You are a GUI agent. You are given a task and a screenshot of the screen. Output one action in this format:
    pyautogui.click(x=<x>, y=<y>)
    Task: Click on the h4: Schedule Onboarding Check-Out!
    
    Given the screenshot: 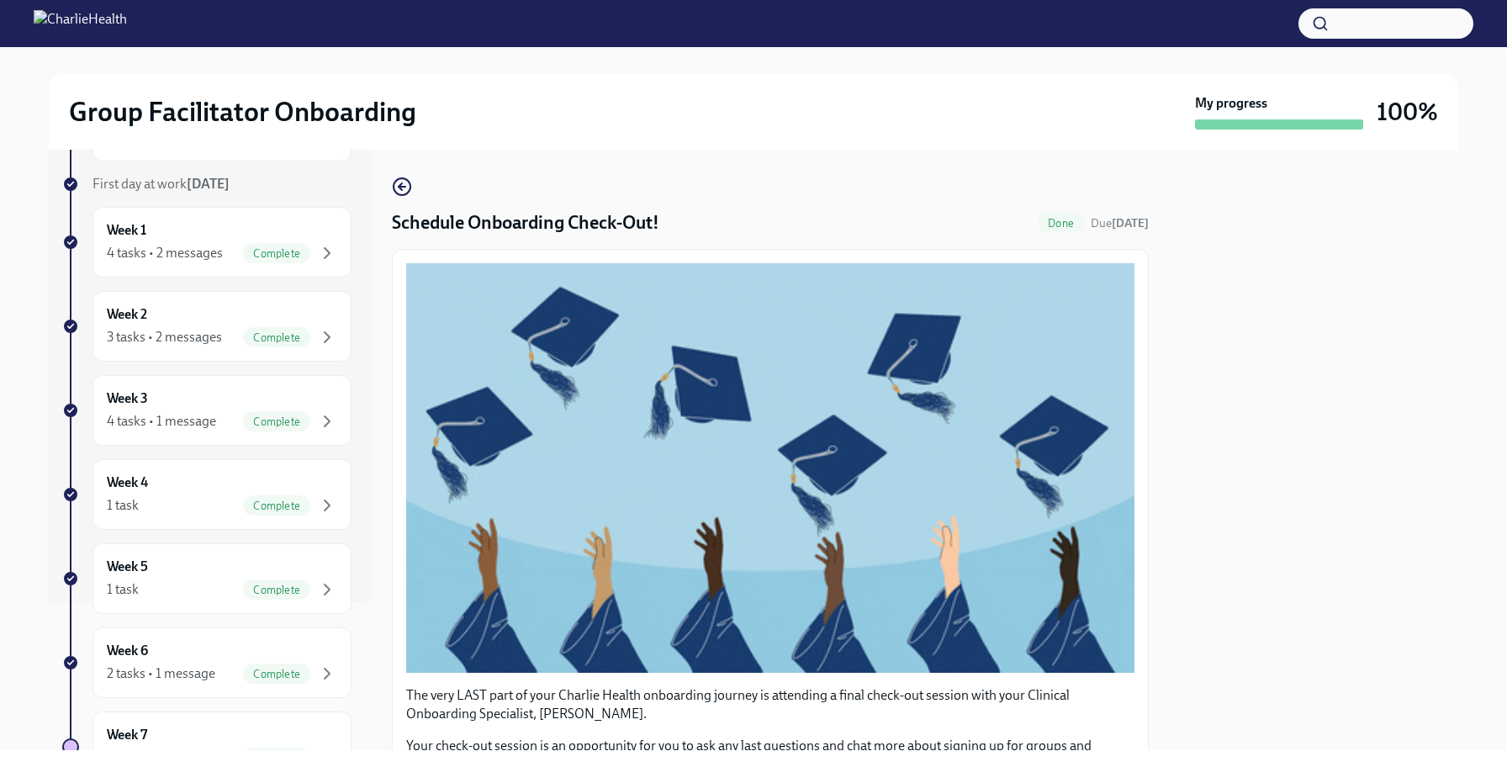 What is the action you would take?
    pyautogui.click(x=526, y=223)
    